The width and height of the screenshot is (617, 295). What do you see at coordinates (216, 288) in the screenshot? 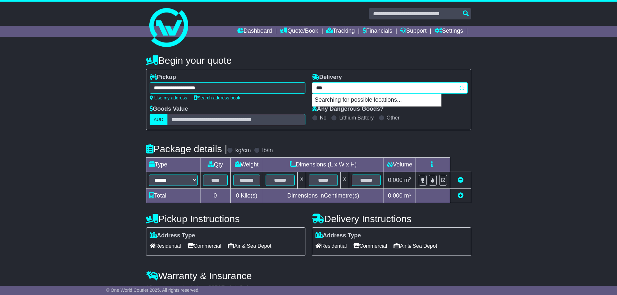
I see `span: 250` at bounding box center [216, 288].